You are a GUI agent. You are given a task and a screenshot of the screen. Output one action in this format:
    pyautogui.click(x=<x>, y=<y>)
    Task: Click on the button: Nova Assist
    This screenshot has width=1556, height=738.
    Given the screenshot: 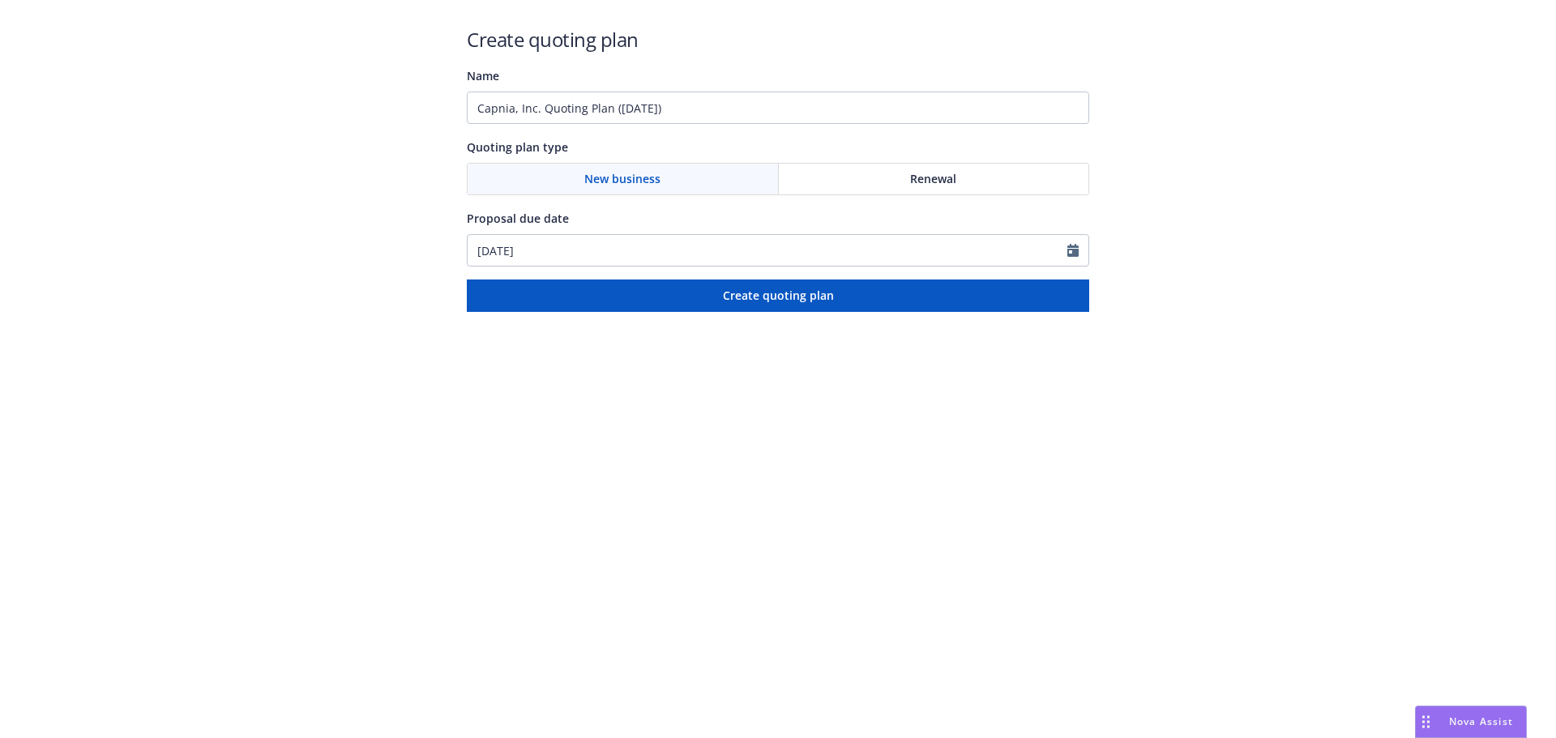 What is the action you would take?
    pyautogui.click(x=1471, y=722)
    